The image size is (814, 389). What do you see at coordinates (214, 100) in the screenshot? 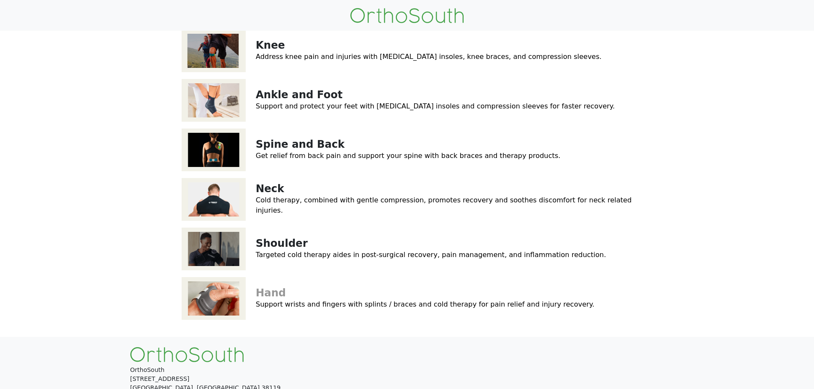
I see `img: Ankle and Foot` at bounding box center [214, 100].